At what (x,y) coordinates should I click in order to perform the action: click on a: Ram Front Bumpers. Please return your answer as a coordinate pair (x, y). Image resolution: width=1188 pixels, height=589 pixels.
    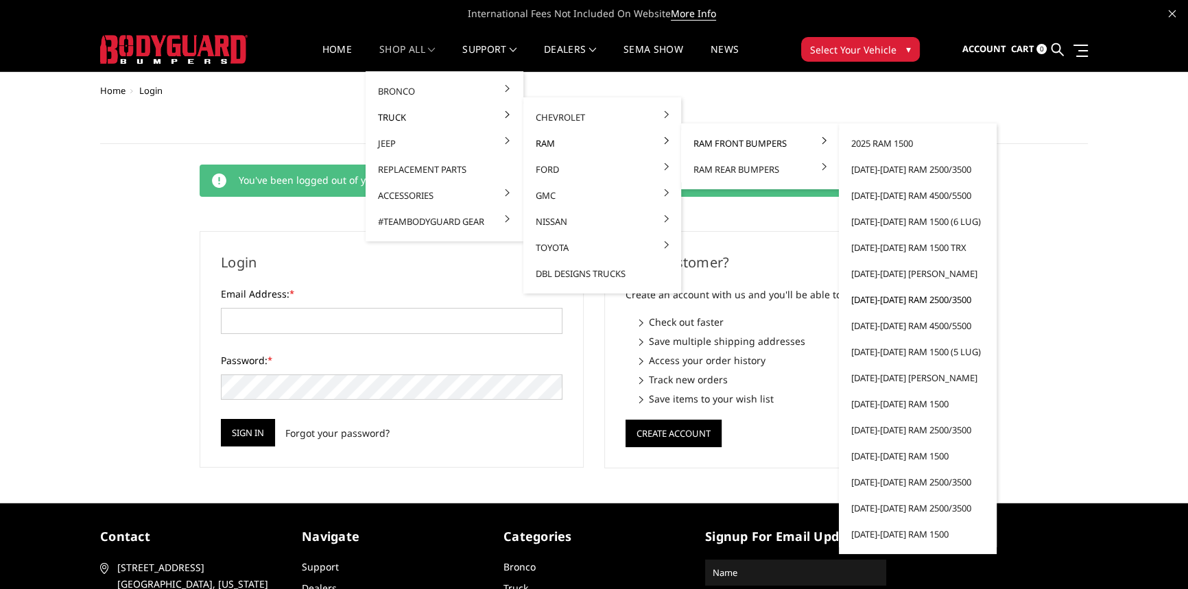
    Looking at the image, I should click on (760, 143).